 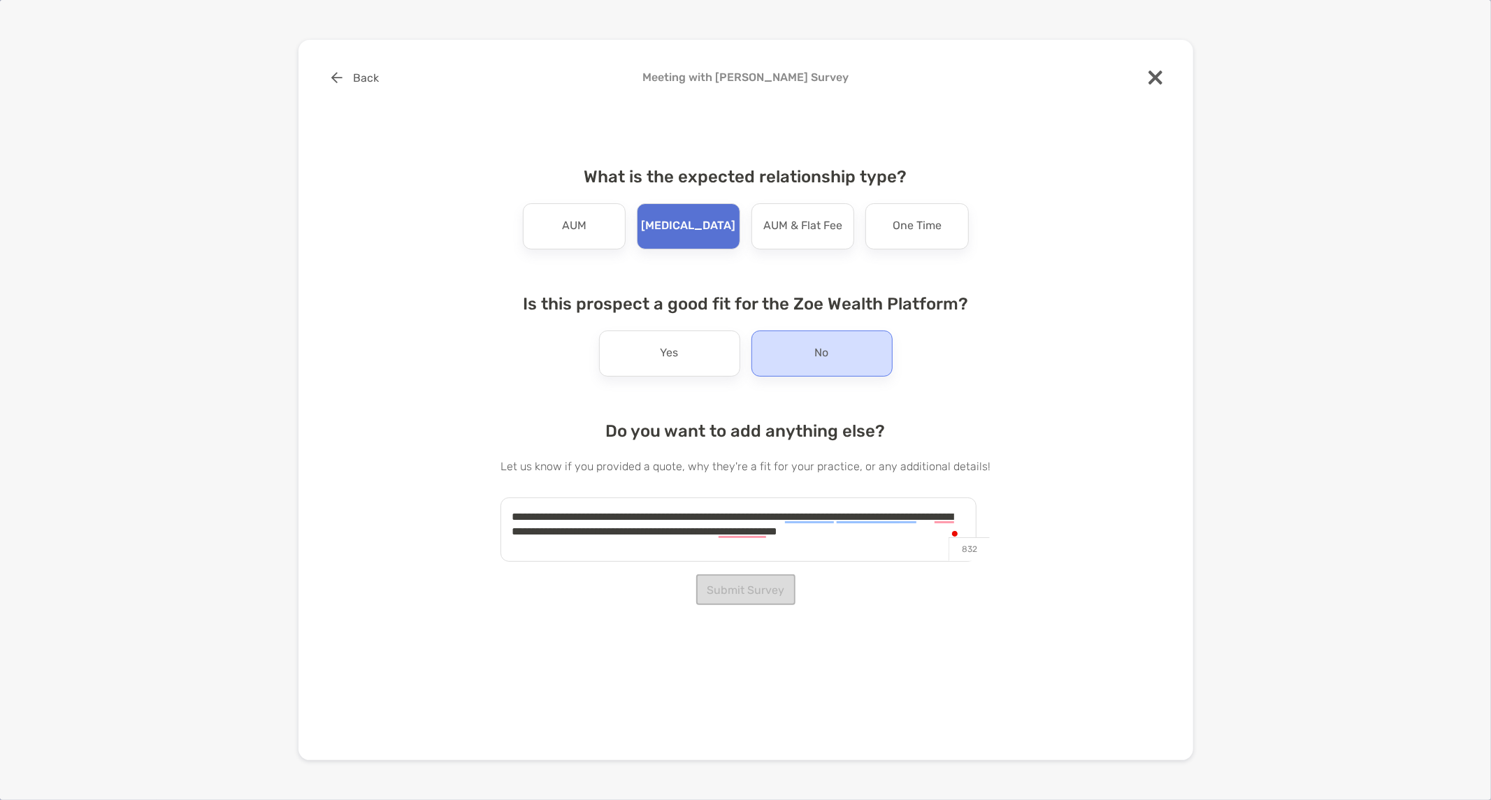 I want to click on p: AUM, so click(x=574, y=227).